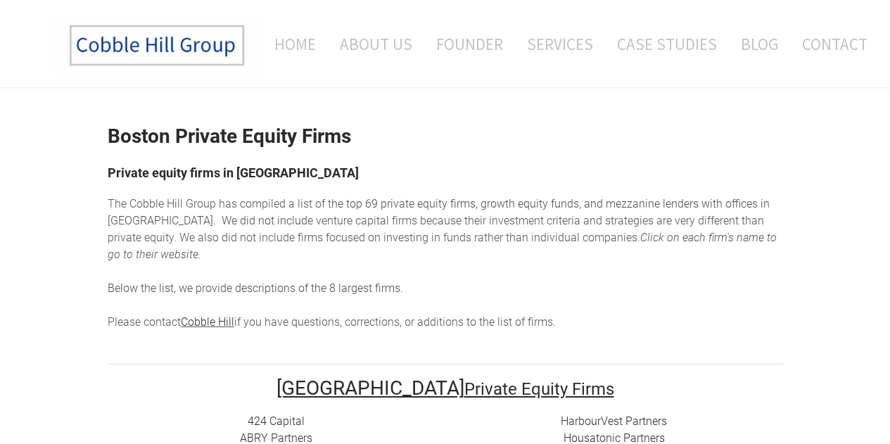 This screenshot has width=890, height=444. I want to click on div: he top 69 private equity firms, growth equity funds, and mezzanine lenders with offices in [GEOGR..., so click(445, 263).